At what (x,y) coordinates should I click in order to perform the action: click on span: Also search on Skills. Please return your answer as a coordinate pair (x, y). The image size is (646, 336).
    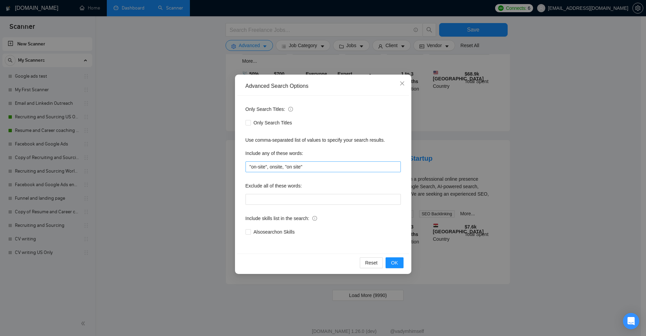
    Looking at the image, I should click on (274, 232).